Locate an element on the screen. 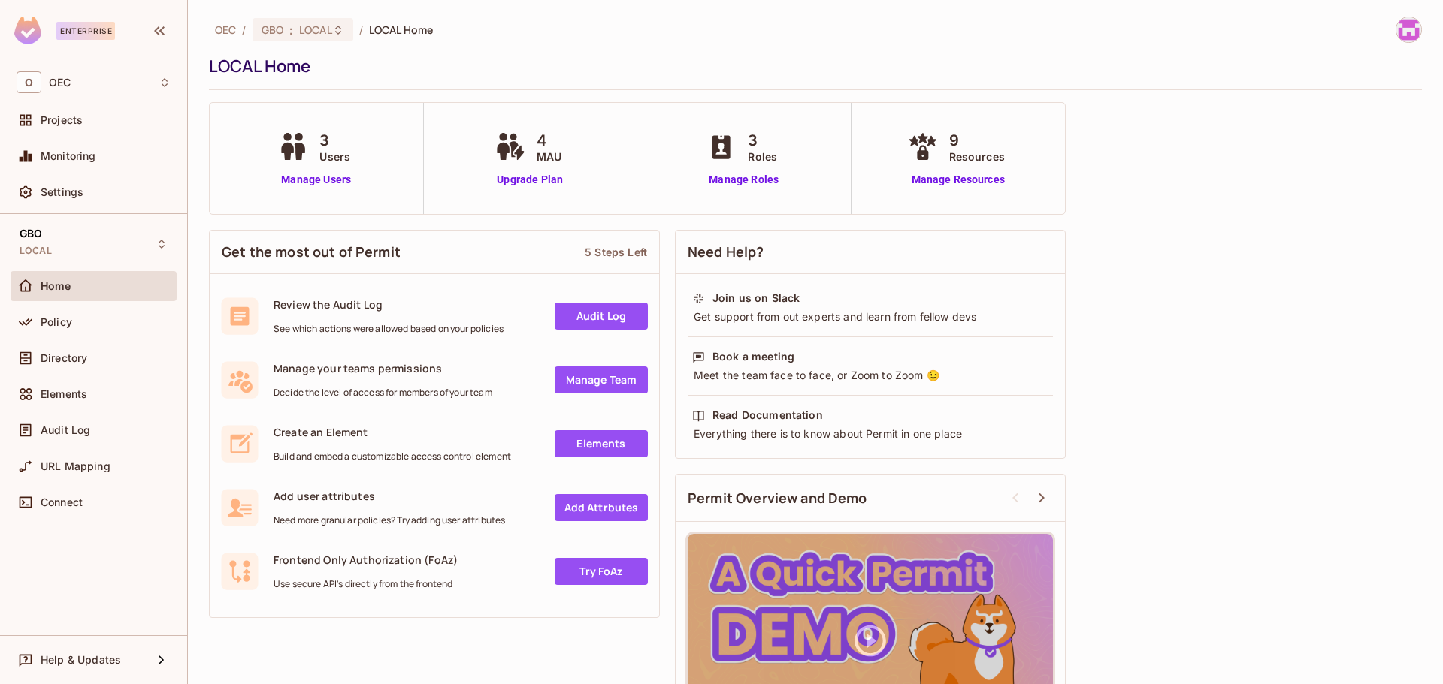  span: Build and embed a customizable access control element is located at coordinates (392, 457).